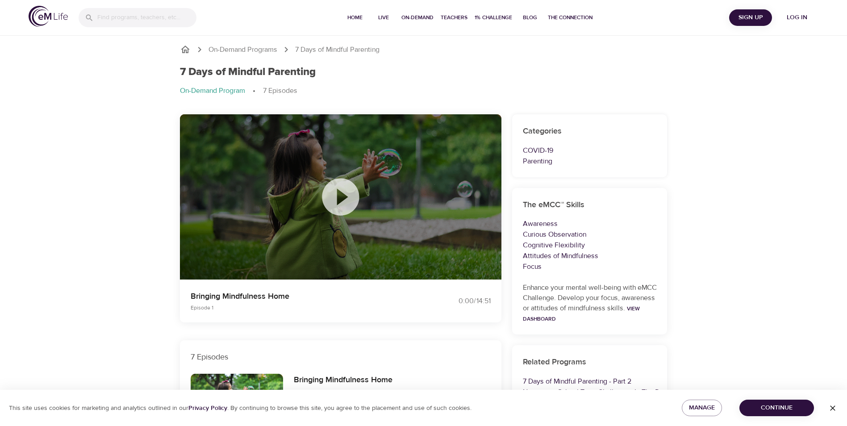 The image size is (847, 426). Describe the element at coordinates (248, 72) in the screenshot. I see `h1: 7 Days of Mindful Parenting` at that location.